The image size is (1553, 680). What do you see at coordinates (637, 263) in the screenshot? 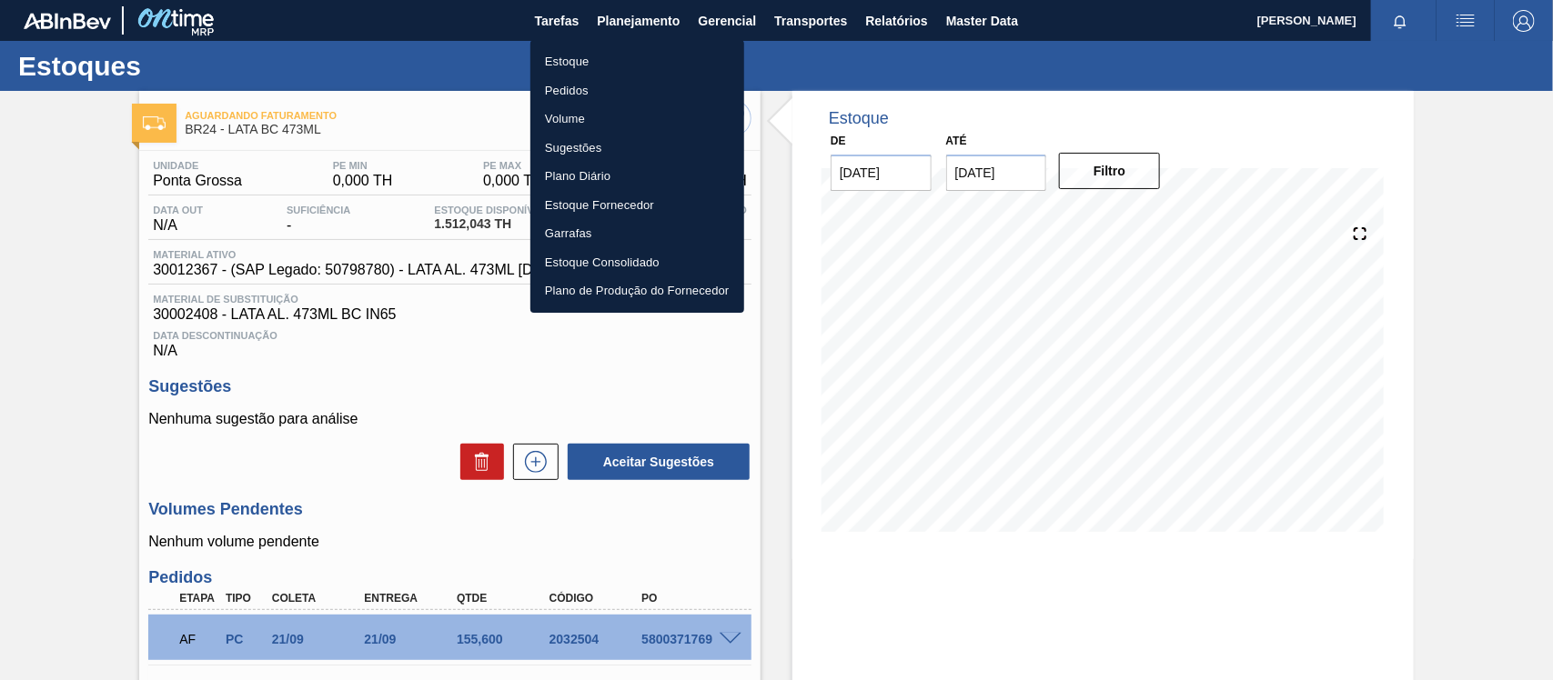
I see `li: Estoque Consolidado` at bounding box center [637, 263].